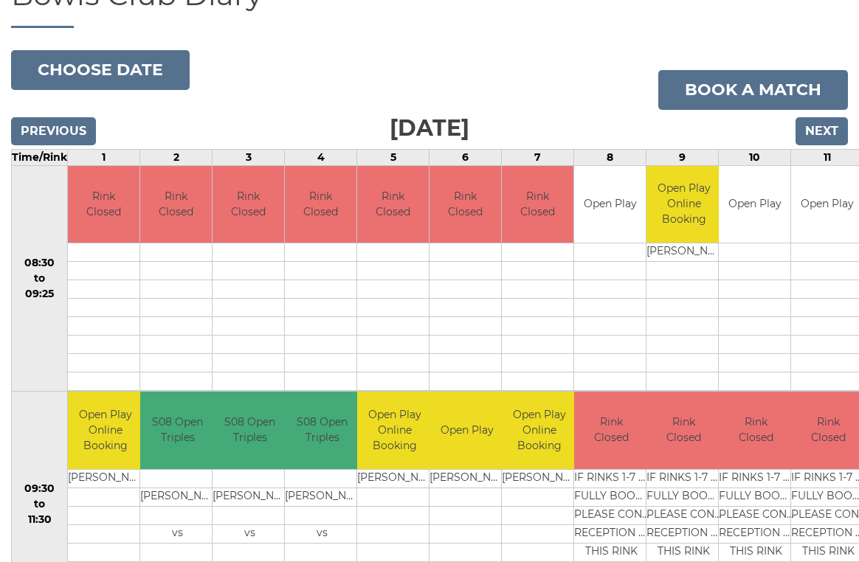 This screenshot has width=859, height=562. I want to click on input: Previous, so click(53, 131).